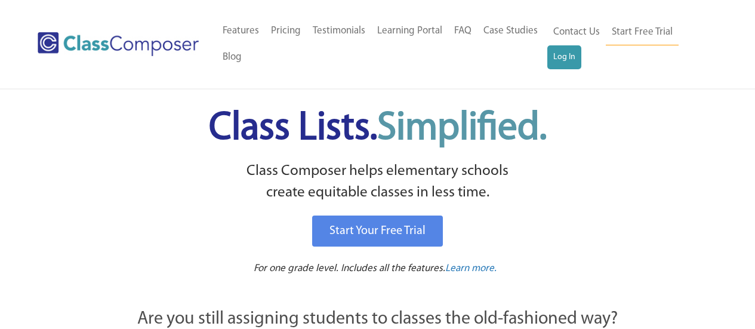  Describe the element at coordinates (232, 57) in the screenshot. I see `a: Blog` at that location.